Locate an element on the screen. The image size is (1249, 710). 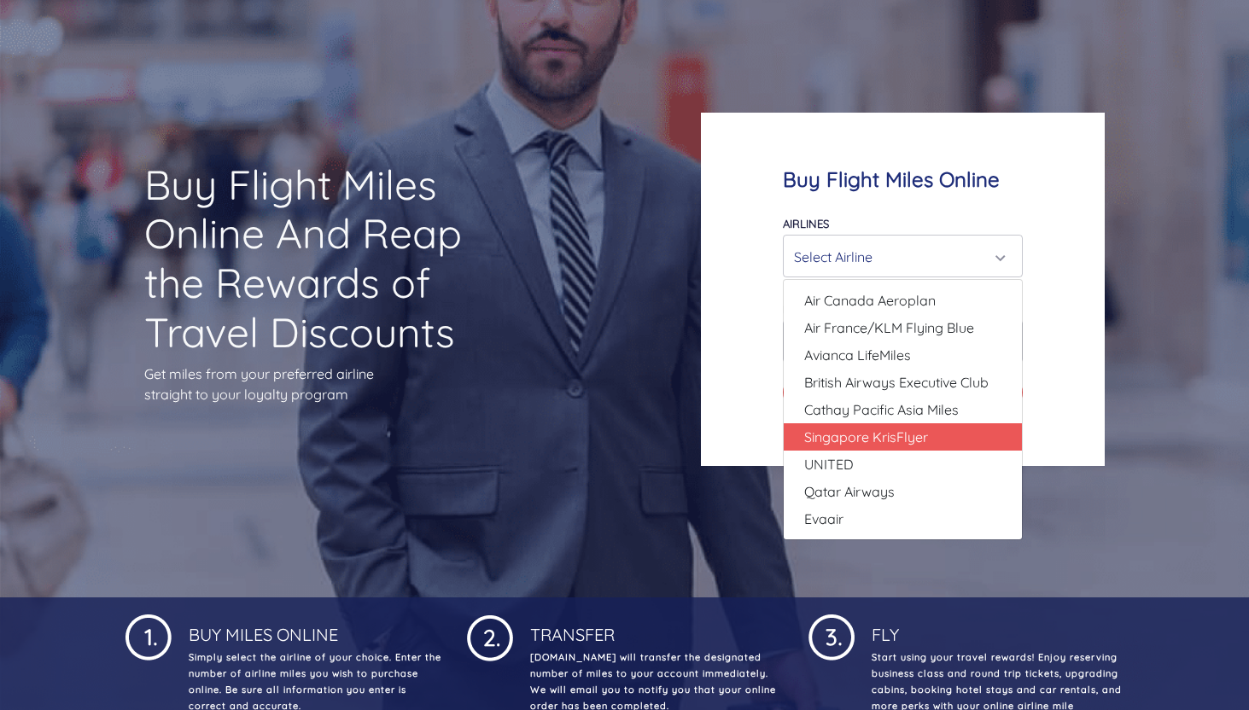
span: Evaair is located at coordinates (824, 519).